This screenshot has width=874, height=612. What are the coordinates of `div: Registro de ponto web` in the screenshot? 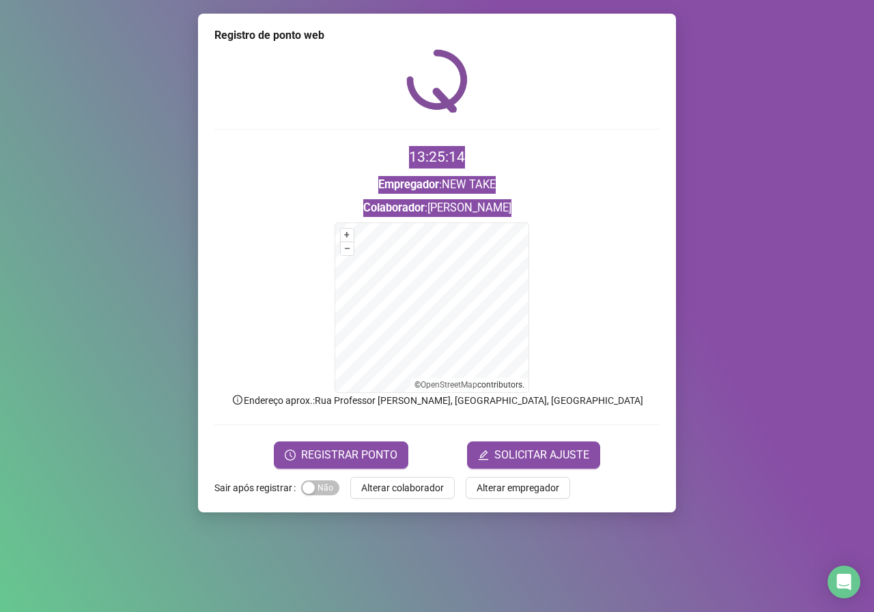 It's located at (437, 35).